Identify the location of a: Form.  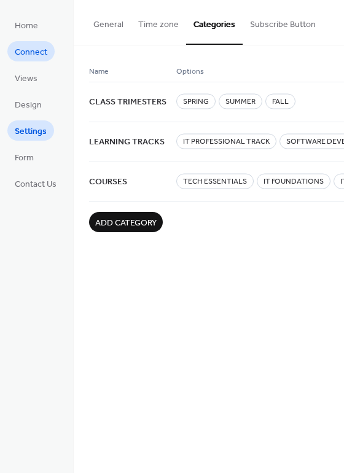
(24, 156).